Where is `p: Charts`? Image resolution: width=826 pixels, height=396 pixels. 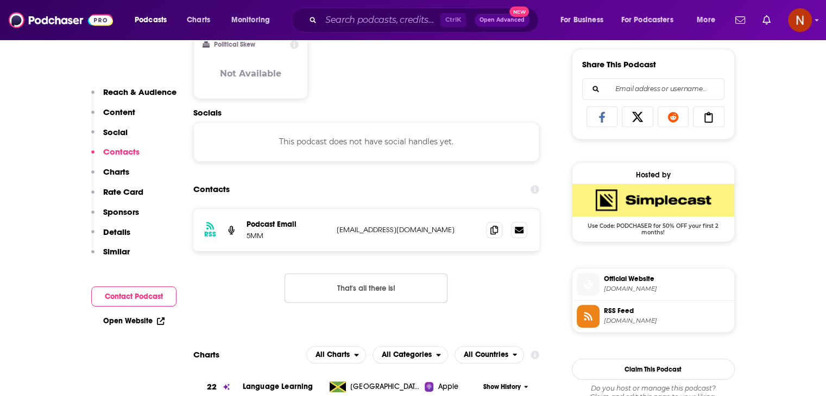
p: Charts is located at coordinates (116, 172).